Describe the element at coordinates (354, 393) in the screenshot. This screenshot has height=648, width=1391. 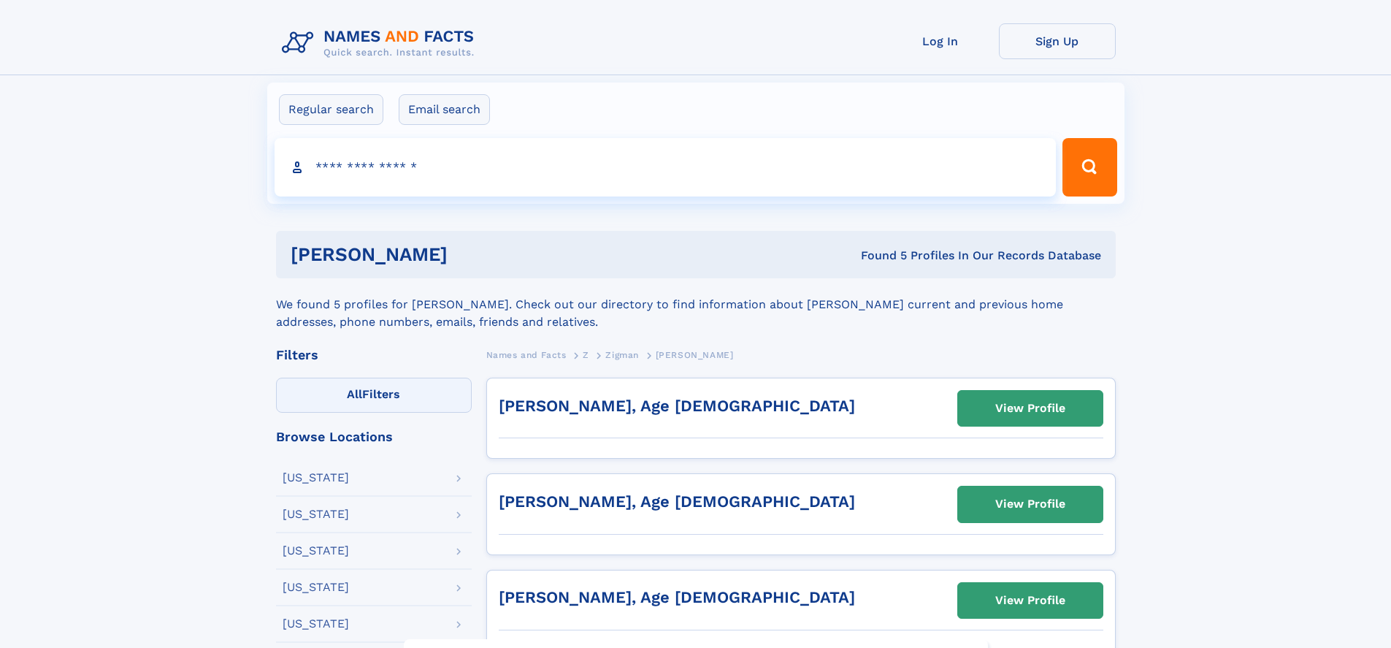
I see `span: All` at that location.